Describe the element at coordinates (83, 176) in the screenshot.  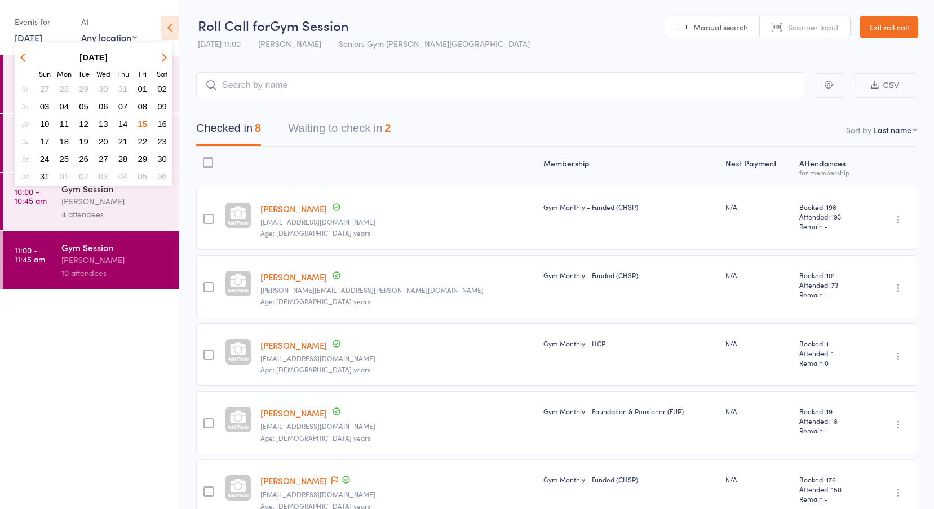
I see `span: 02` at that location.